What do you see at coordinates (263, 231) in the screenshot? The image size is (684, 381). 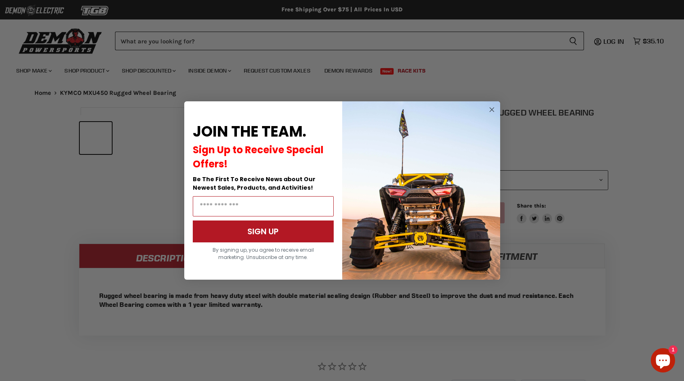 I see `button: SIGN UP` at bounding box center [263, 231].